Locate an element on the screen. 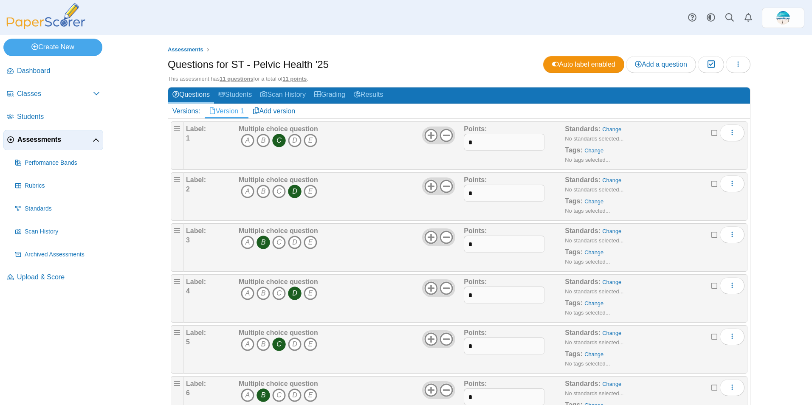 The width and height of the screenshot is (812, 405). span: Standards is located at coordinates (62, 209).